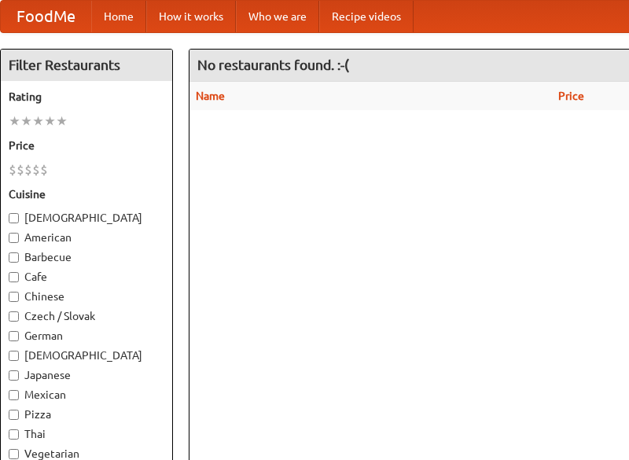 This screenshot has width=629, height=460. What do you see at coordinates (87, 194) in the screenshot?
I see `h5: Cuisine` at bounding box center [87, 194].